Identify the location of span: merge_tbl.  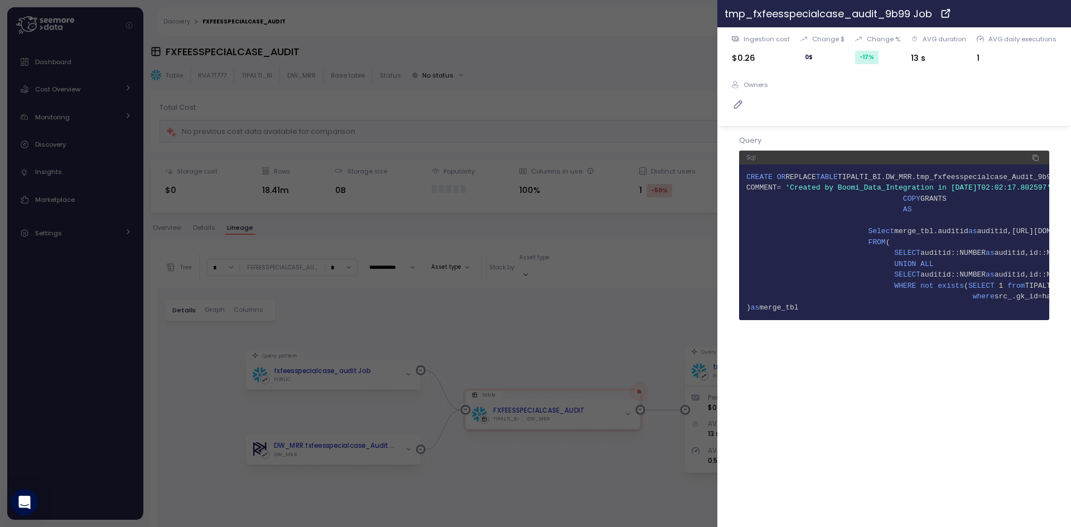
(779, 307).